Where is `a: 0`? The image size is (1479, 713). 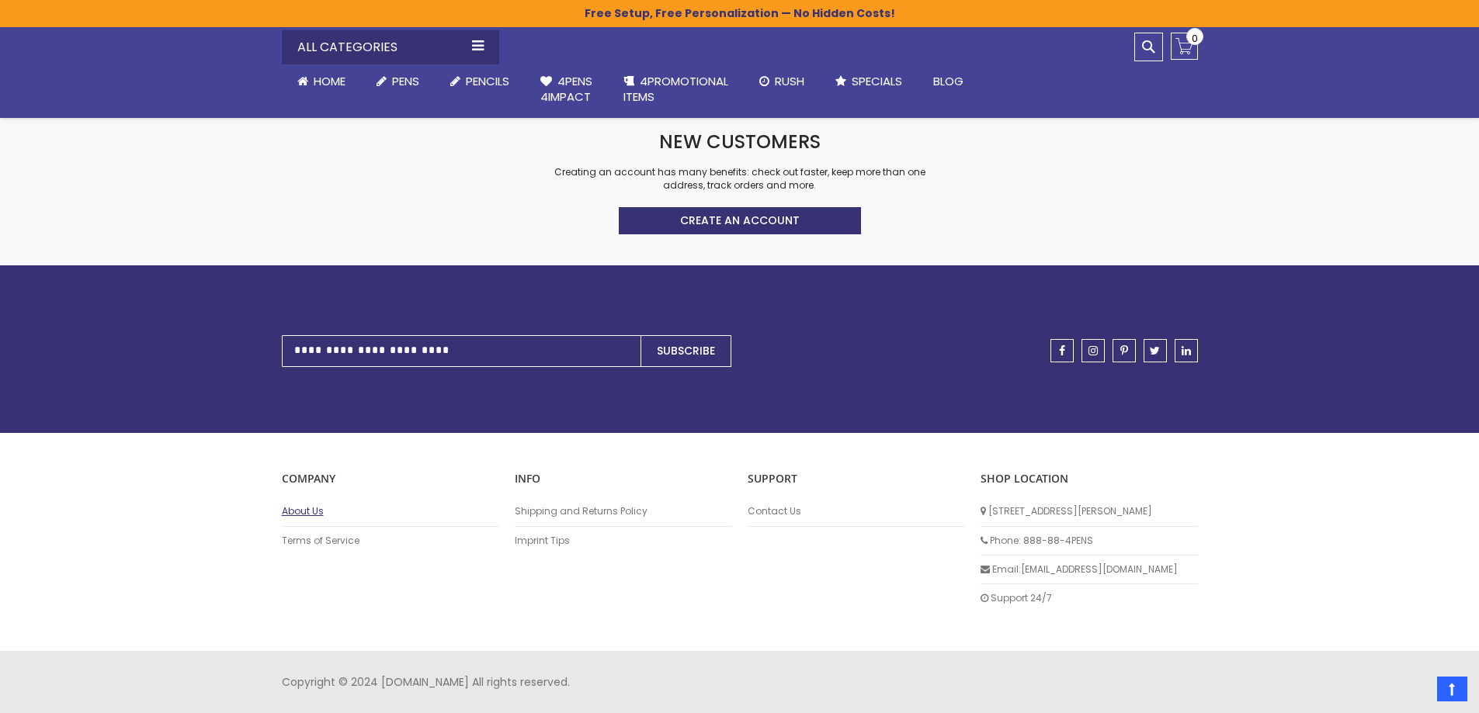 a: 0 is located at coordinates (1184, 46).